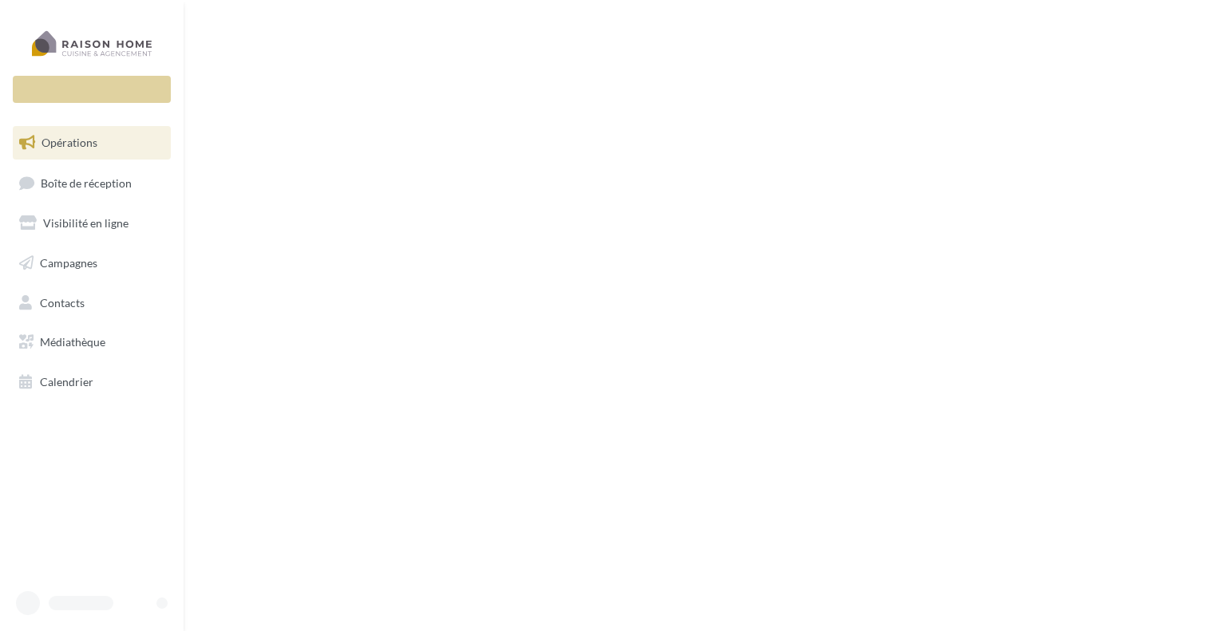 The width and height of the screenshot is (1226, 631). I want to click on span: Opérations, so click(69, 142).